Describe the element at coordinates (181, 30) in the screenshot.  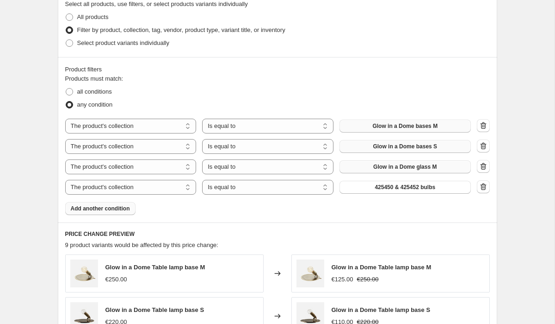
I see `span: Filter by product, collection, tag, vendor, product type, variant title, or inventory` at that location.